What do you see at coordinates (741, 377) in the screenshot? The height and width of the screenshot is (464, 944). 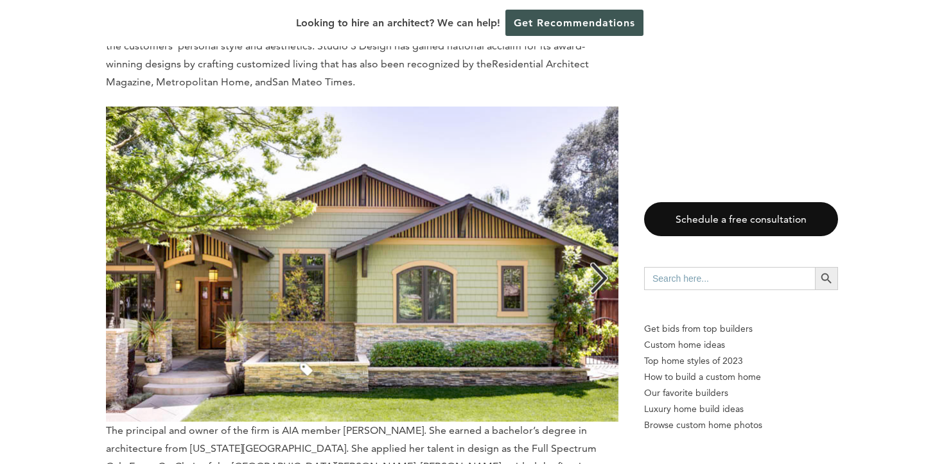 I see `p: How to build a custom home` at bounding box center [741, 377].